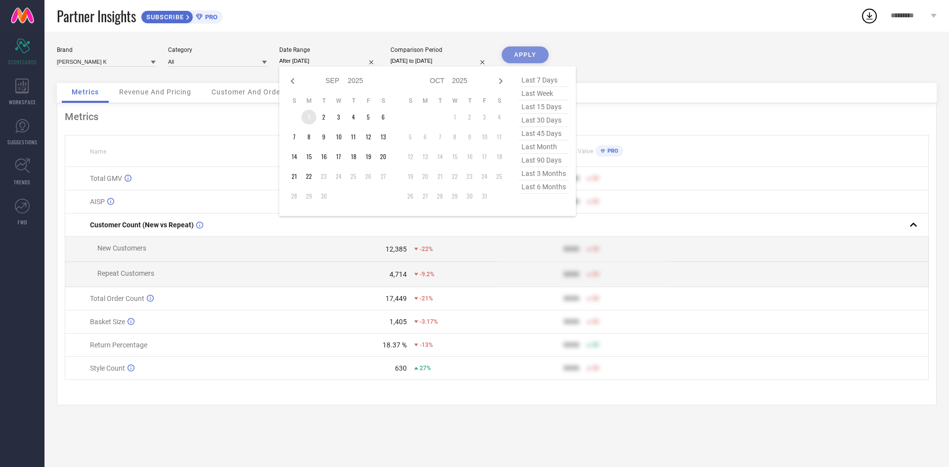 The width and height of the screenshot is (949, 467). Describe the element at coordinates (324, 196) in the screenshot. I see `td: Tue Sep 30 2025` at that location.